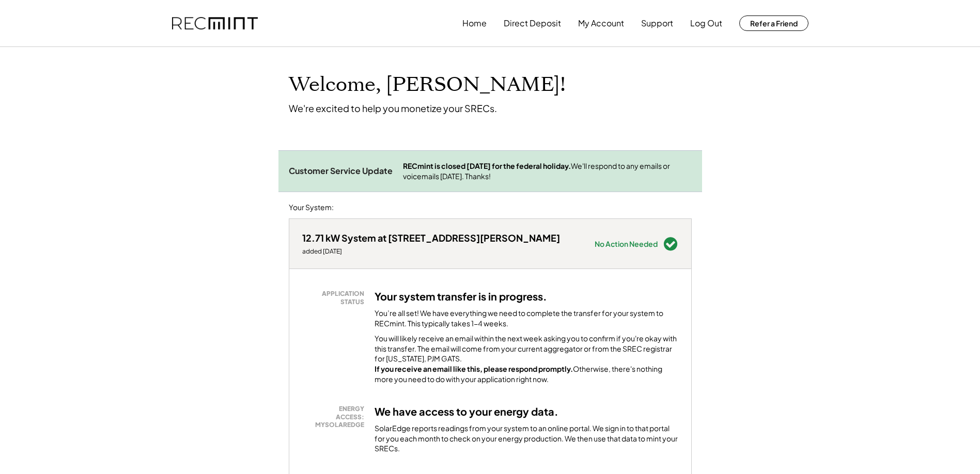 This screenshot has width=980, height=474. Describe the element at coordinates (215, 23) in the screenshot. I see `img: recmint-logotype%403x.png` at that location.